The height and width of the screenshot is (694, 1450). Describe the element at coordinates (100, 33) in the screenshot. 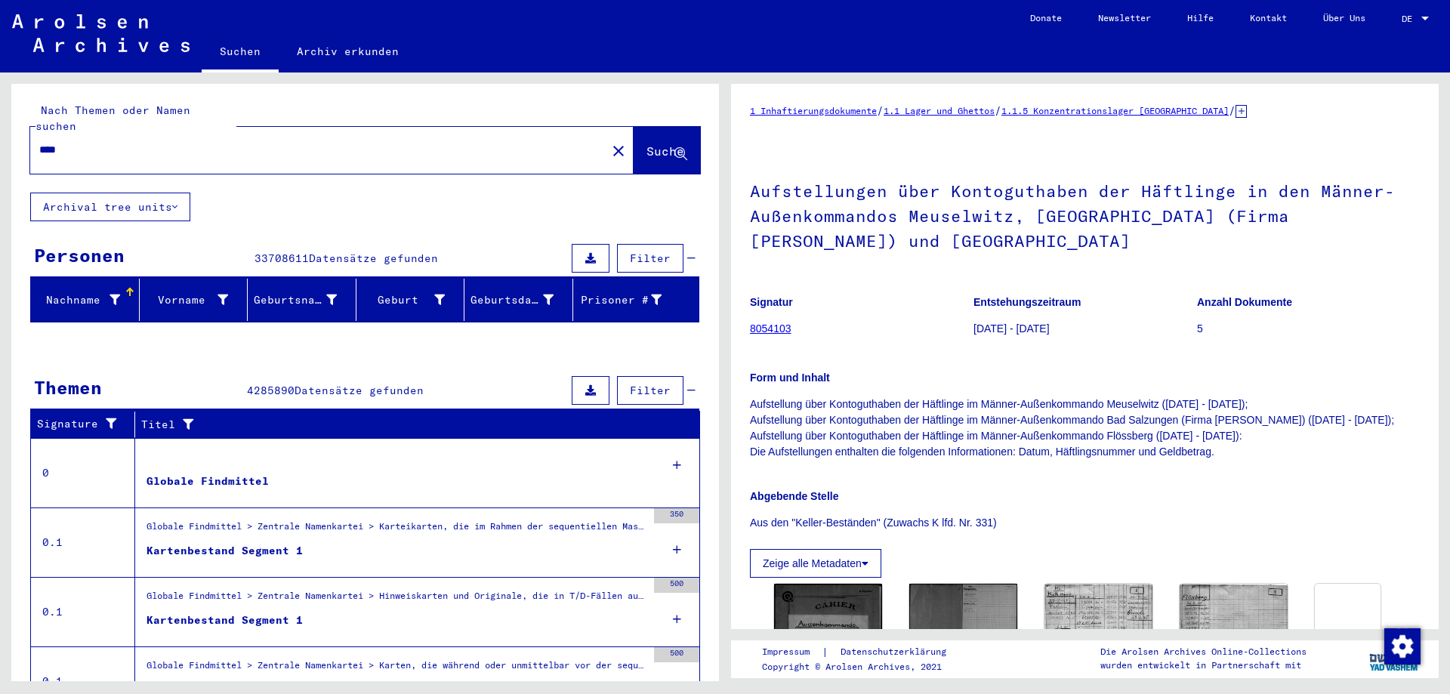

I see `img: Arolsen_neg.svg` at that location.